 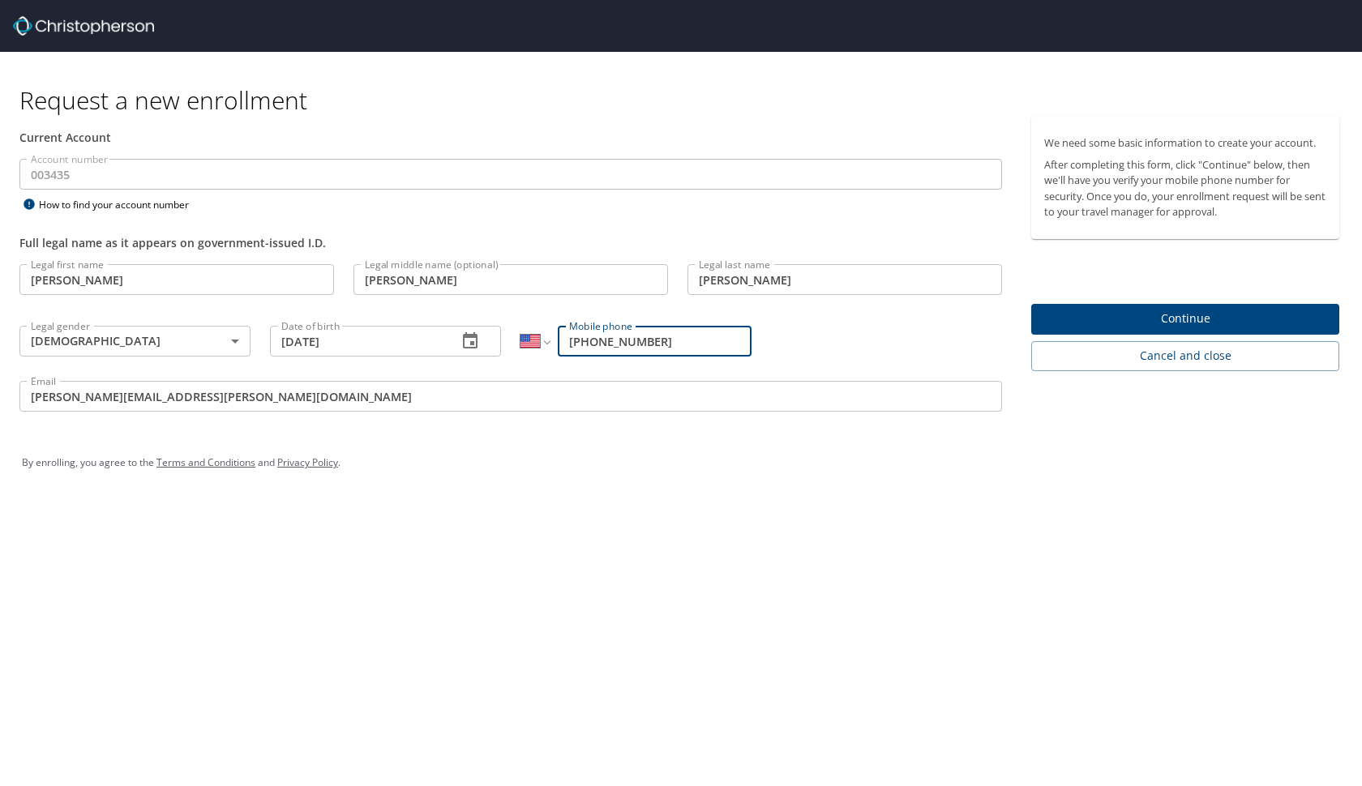 What do you see at coordinates (1185, 319) in the screenshot?
I see `button: Continue` at bounding box center [1185, 319].